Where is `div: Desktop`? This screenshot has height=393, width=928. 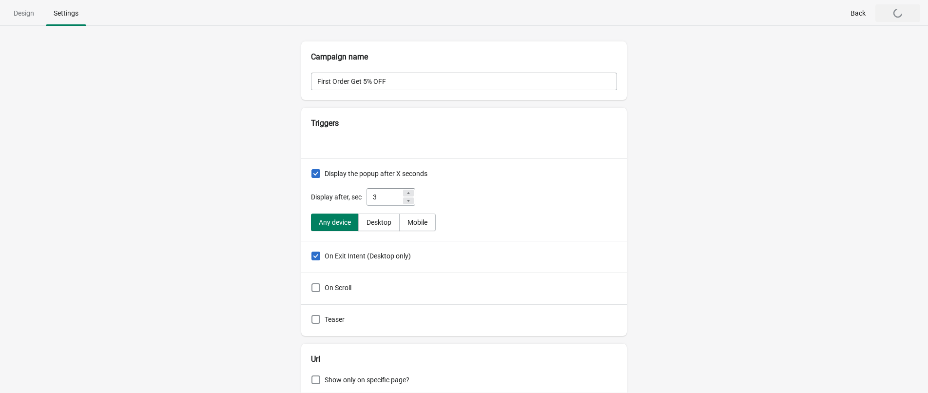 div: Desktop is located at coordinates (379, 222).